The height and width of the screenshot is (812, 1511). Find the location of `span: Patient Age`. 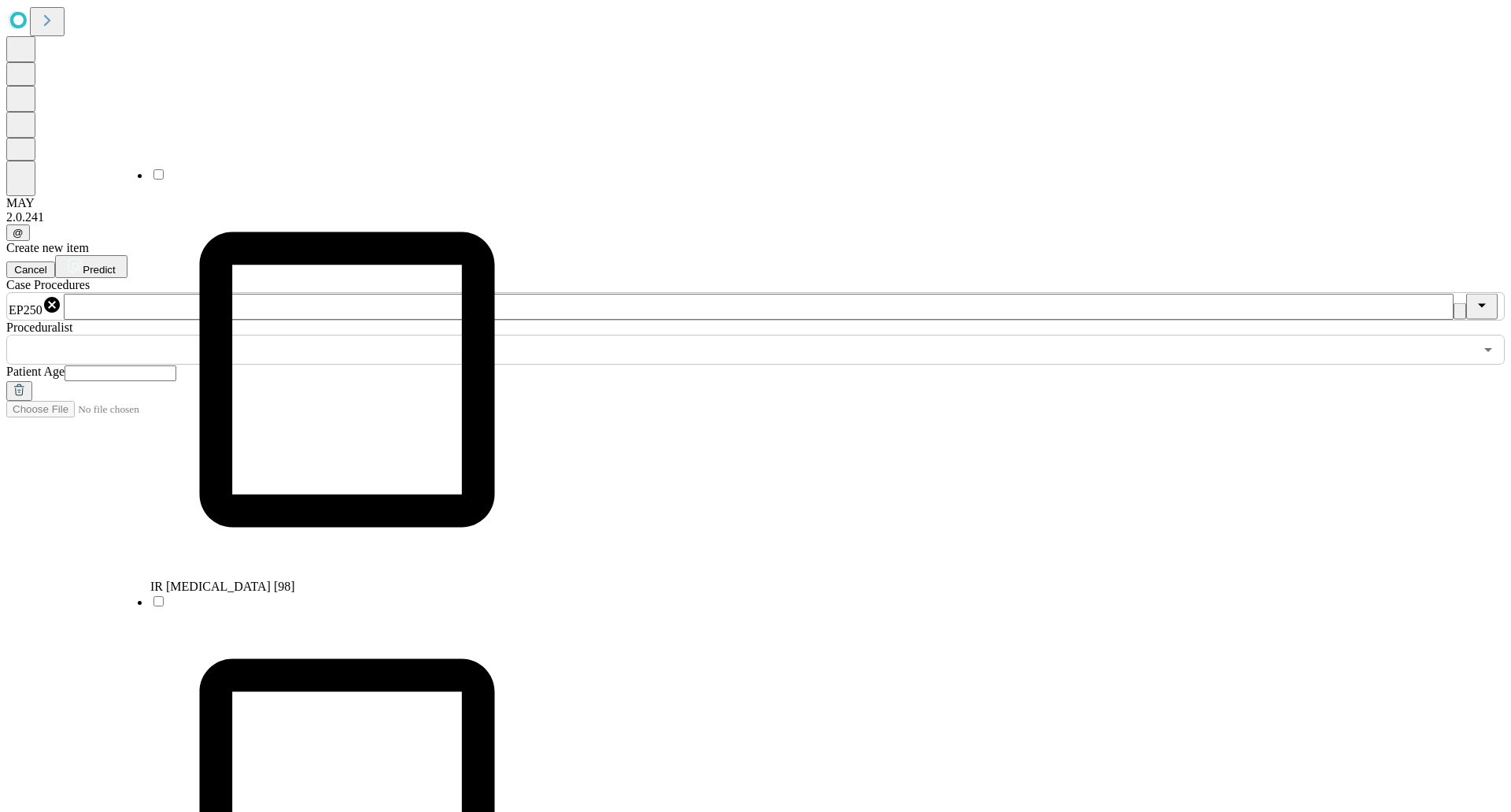

span: Patient Age is located at coordinates (35, 371).